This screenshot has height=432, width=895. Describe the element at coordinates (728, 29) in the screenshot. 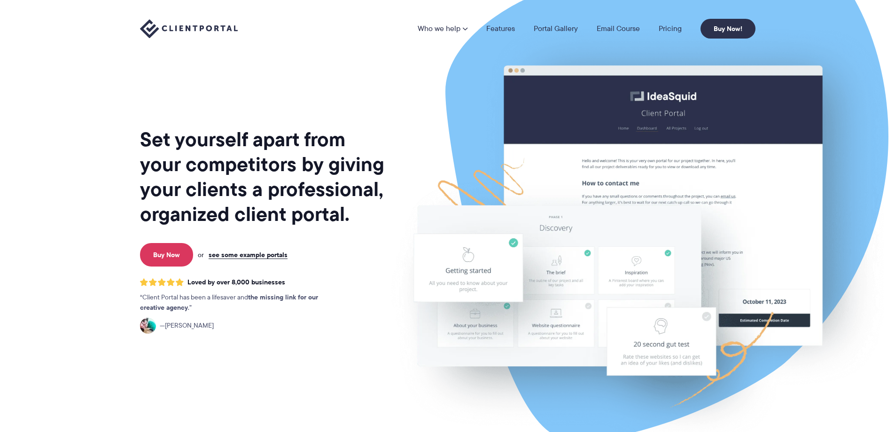

I see `a: Buy Now!` at that location.